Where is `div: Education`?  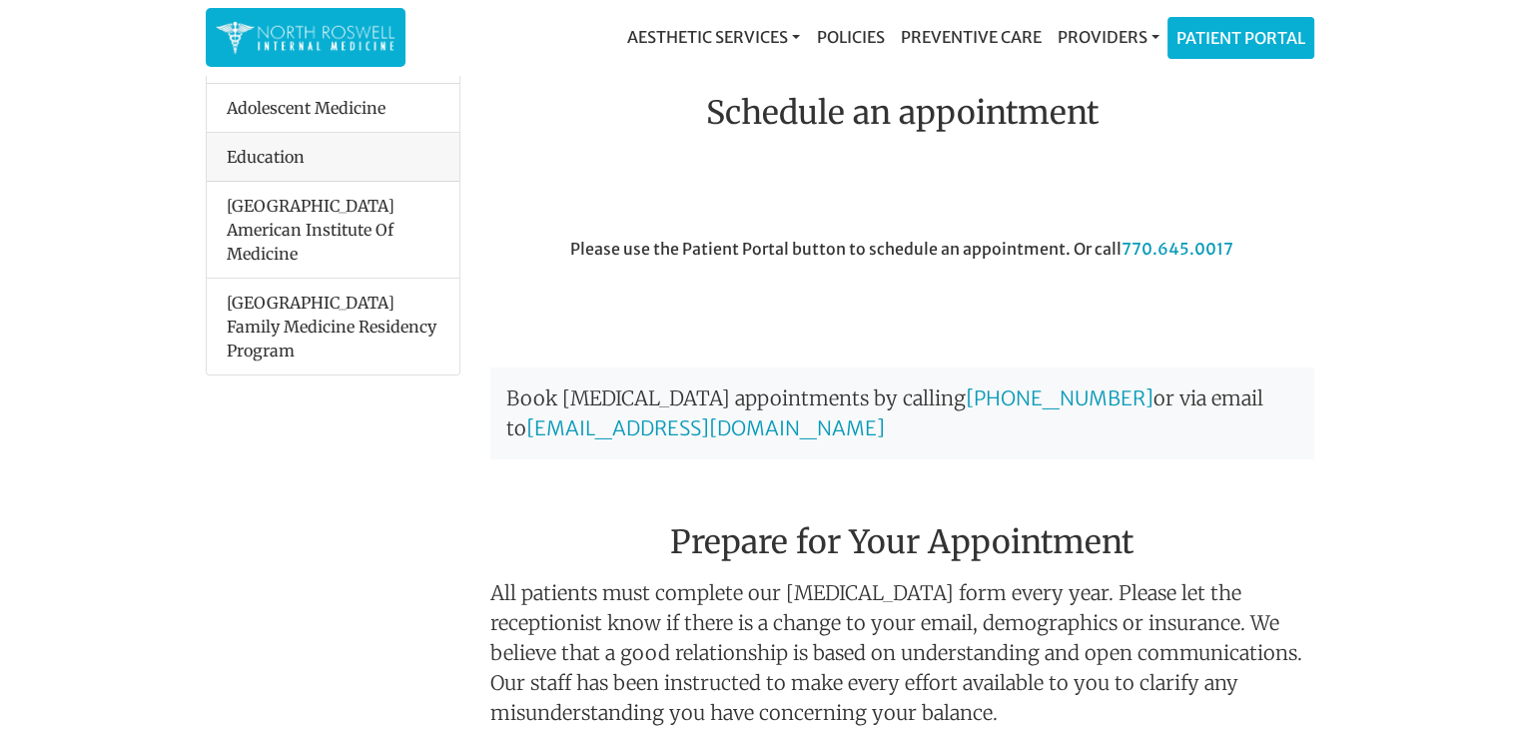 div: Education is located at coordinates (333, 157).